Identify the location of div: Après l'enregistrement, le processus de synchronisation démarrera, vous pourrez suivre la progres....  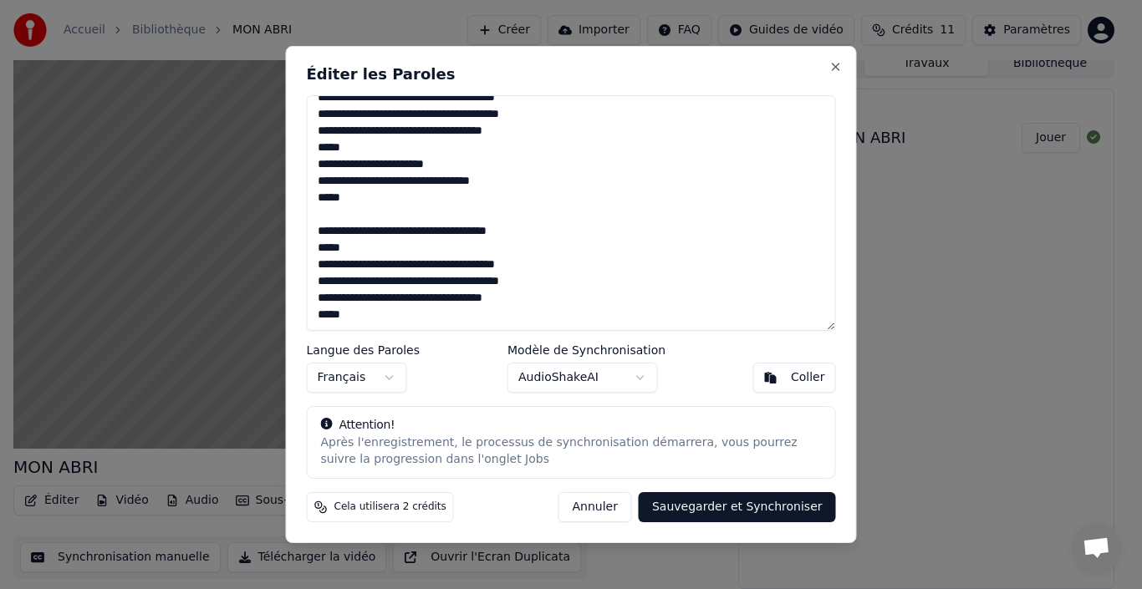
(571, 452).